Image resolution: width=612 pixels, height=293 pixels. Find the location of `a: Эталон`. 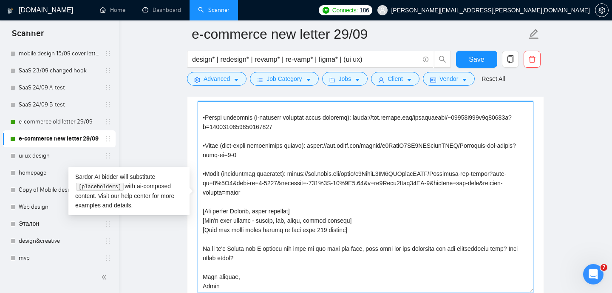

a: Эталон is located at coordinates (59, 224).